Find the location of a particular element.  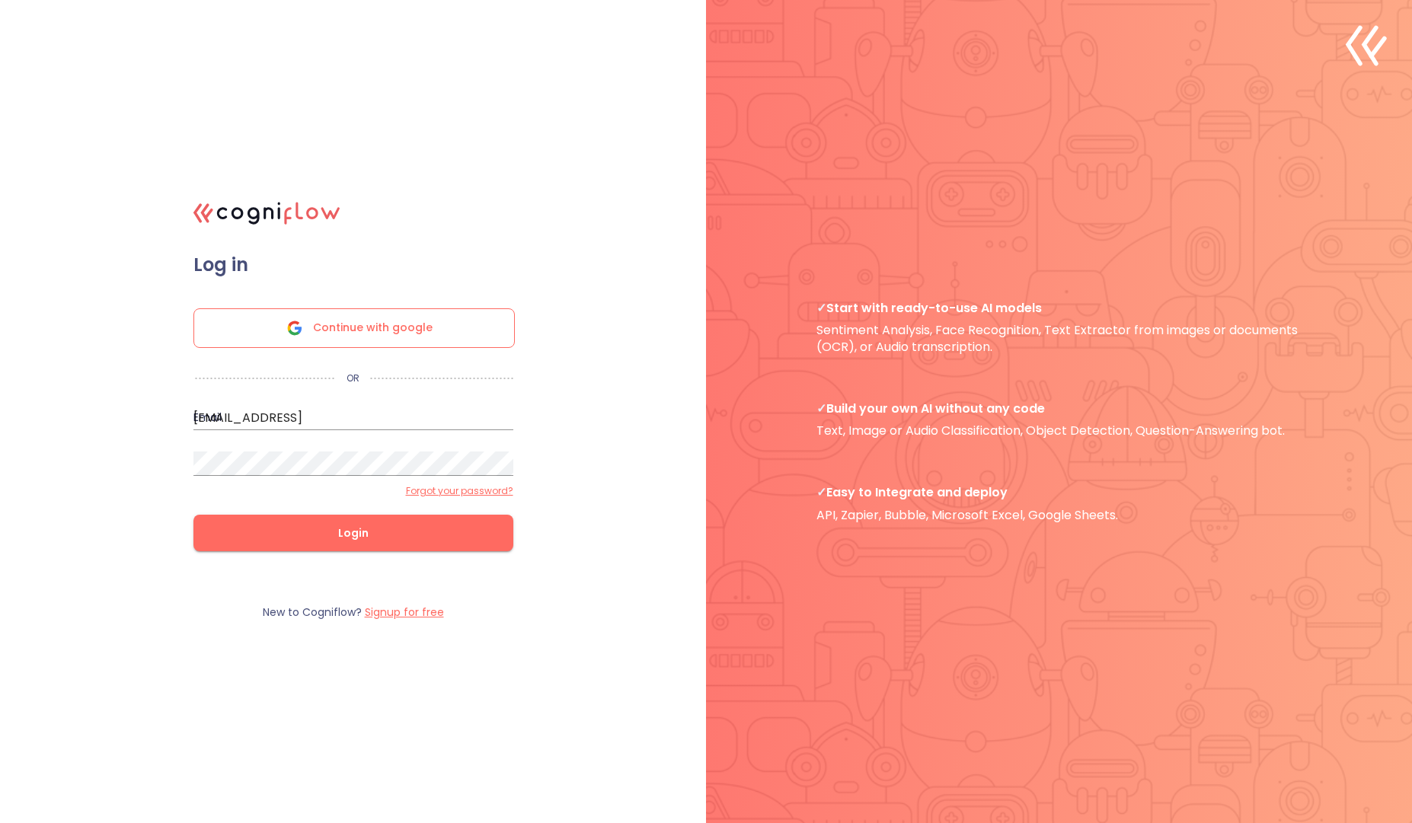

span: Log in is located at coordinates (353, 265).